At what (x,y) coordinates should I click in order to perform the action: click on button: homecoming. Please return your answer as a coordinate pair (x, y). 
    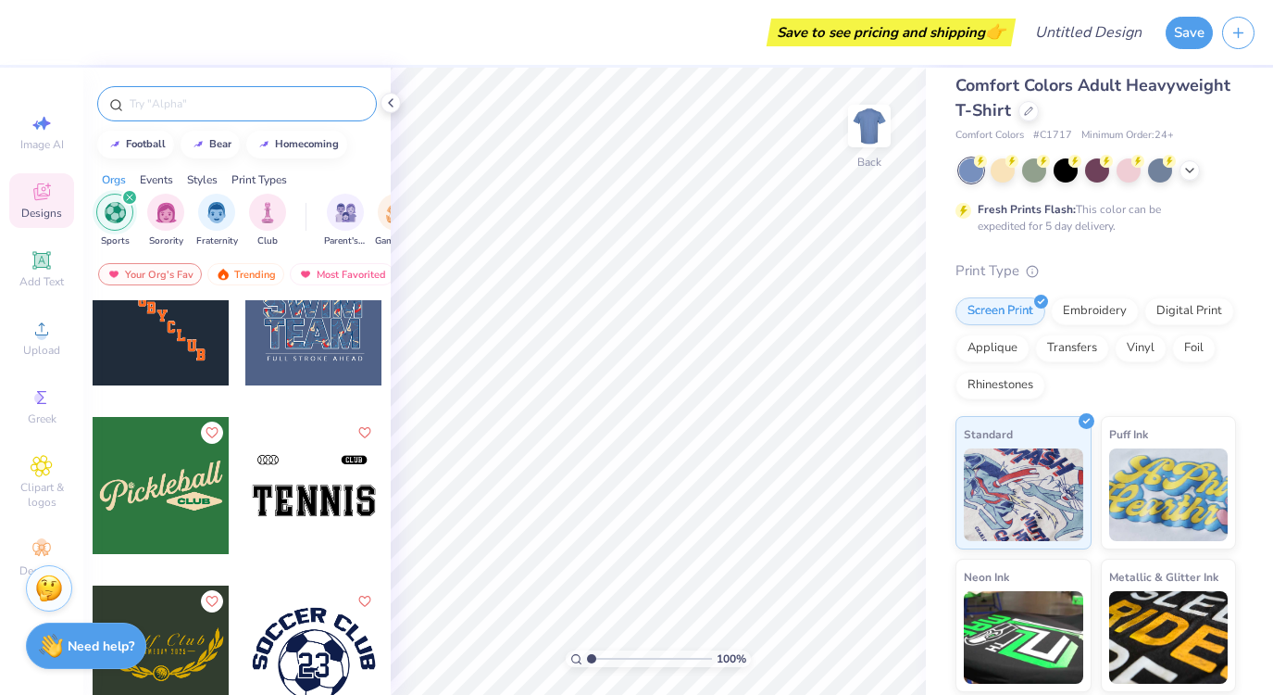
    Looking at the image, I should click on (296, 144).